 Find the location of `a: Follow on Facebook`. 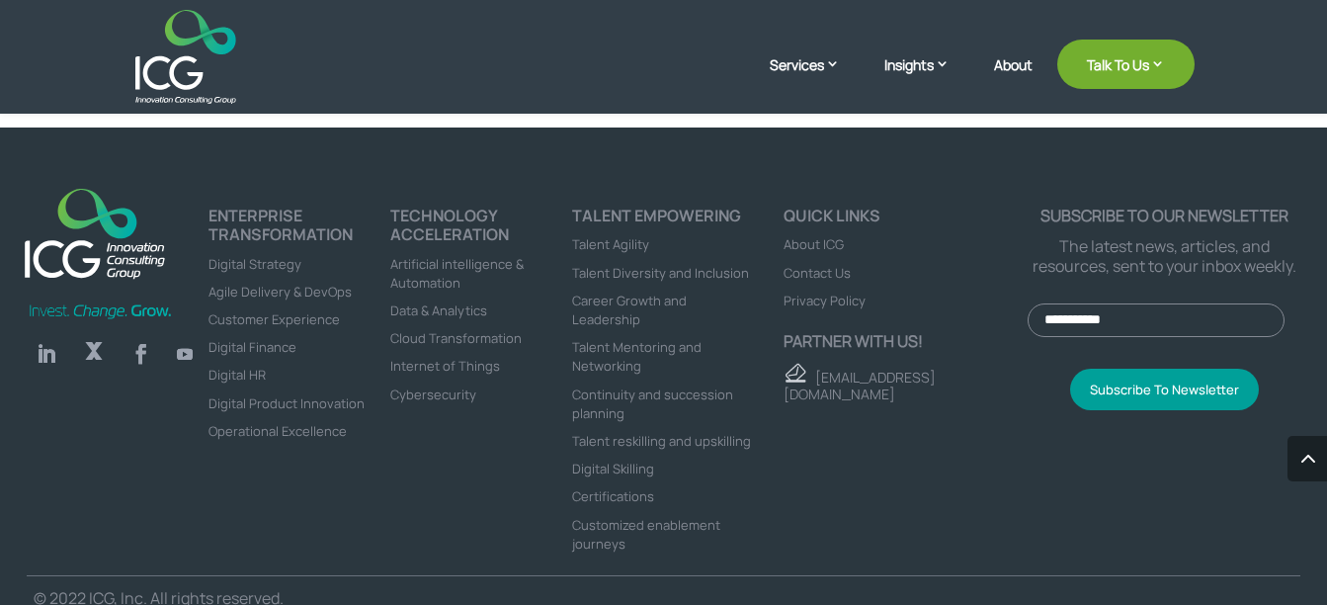

a: Follow on Facebook is located at coordinates (141, 354).